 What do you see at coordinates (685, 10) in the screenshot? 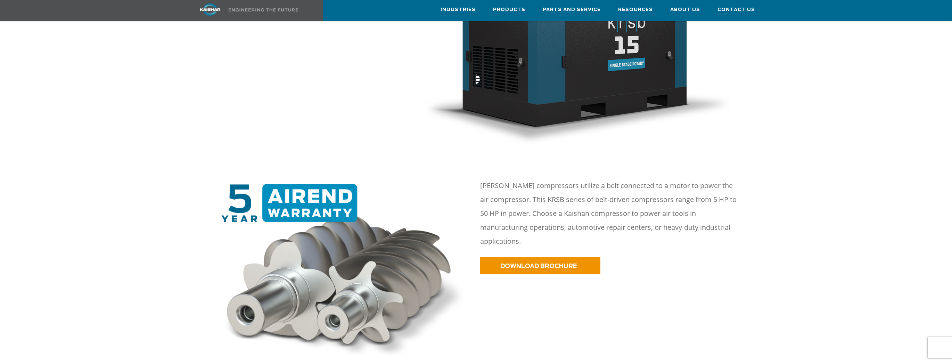
I see `a: About Us` at bounding box center [685, 10].